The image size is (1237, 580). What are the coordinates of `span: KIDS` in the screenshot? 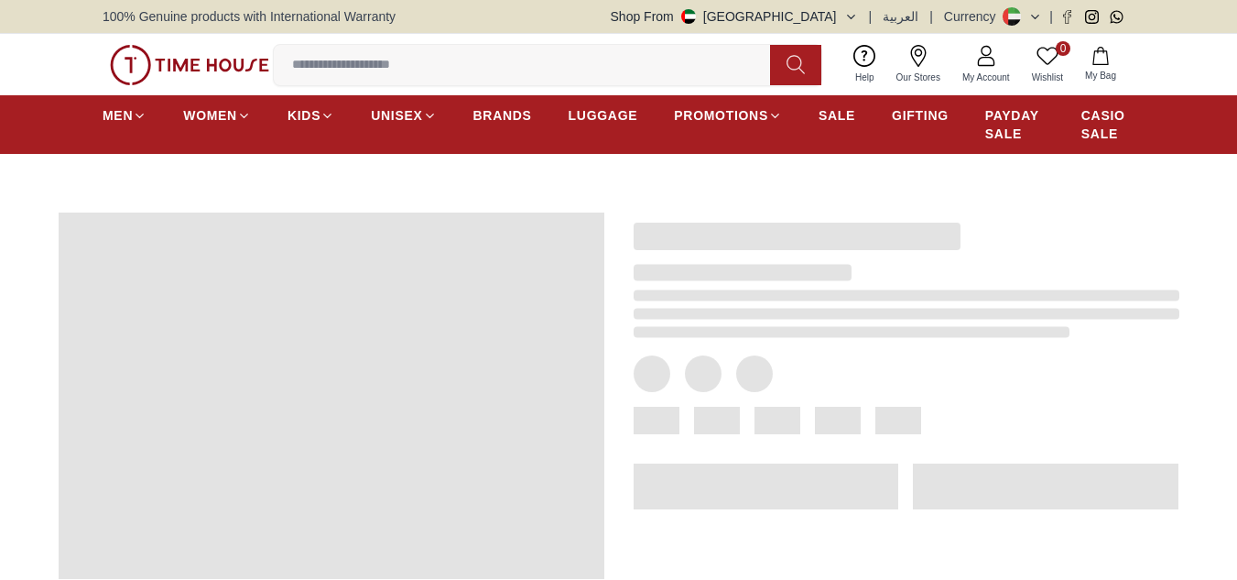 It's located at (304, 115).